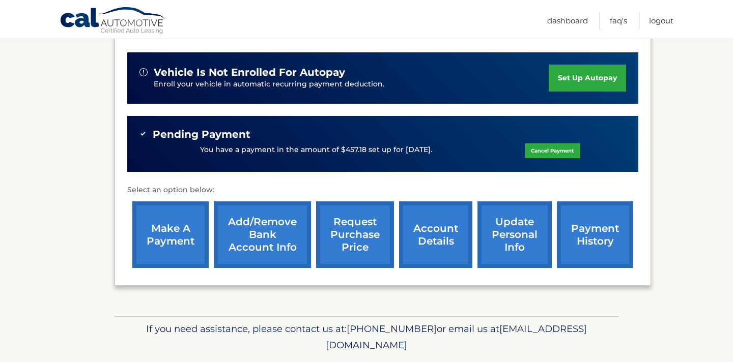 Image resolution: width=733 pixels, height=362 pixels. Describe the element at coordinates (595, 235) in the screenshot. I see `a: payment history` at that location.